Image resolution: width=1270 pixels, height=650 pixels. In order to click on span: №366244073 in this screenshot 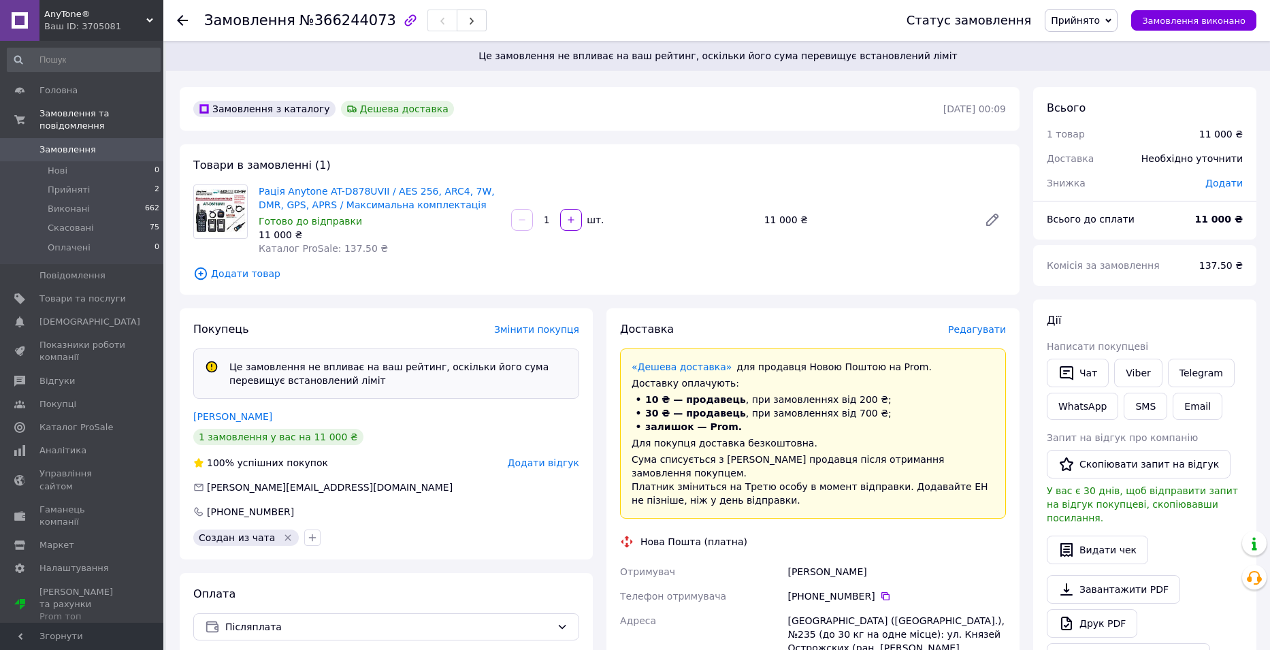, I will do `click(348, 20)`.